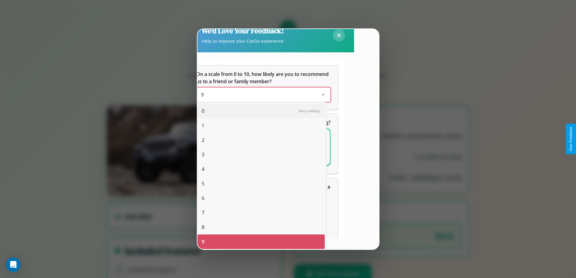 The width and height of the screenshot is (576, 278). I want to click on div: 6, so click(261, 198).